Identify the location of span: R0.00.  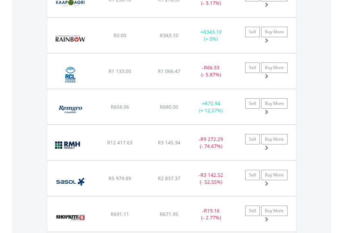
(120, 35).